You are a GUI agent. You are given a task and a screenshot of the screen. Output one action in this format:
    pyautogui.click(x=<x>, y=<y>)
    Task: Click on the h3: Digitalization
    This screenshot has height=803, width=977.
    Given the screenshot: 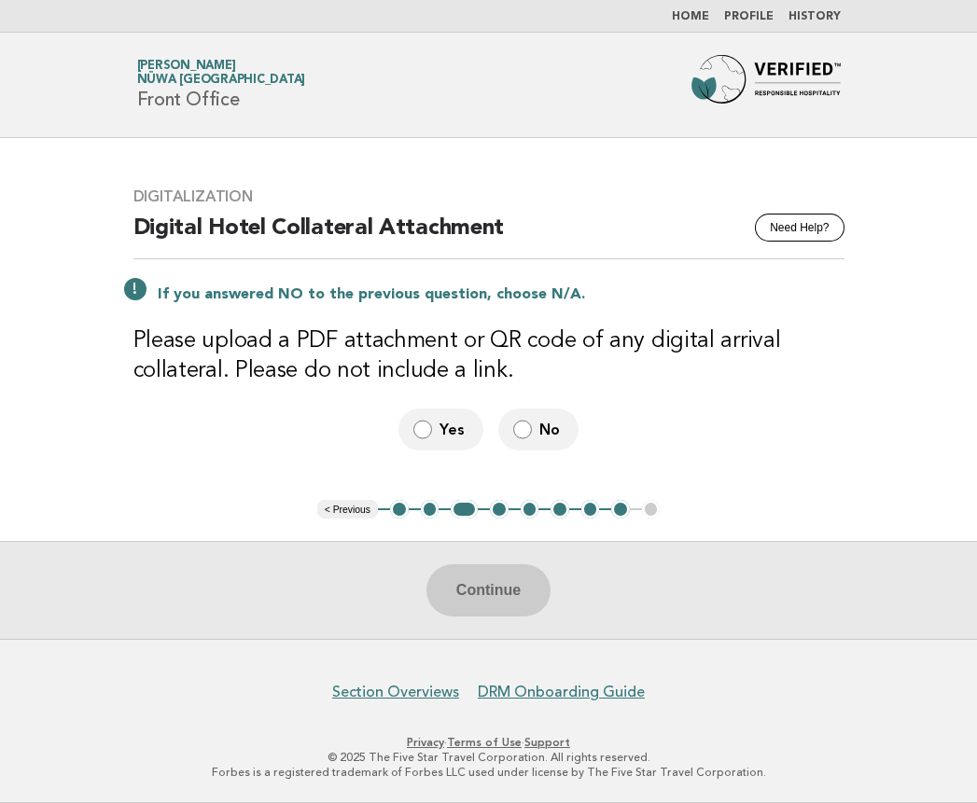 What is the action you would take?
    pyautogui.click(x=489, y=197)
    